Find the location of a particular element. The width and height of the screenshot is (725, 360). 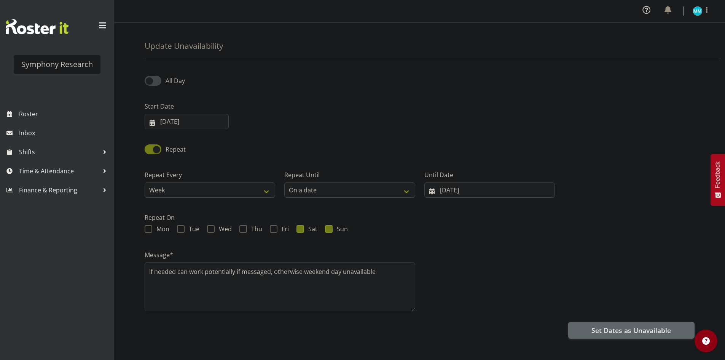

span: All Day is located at coordinates (175, 81).